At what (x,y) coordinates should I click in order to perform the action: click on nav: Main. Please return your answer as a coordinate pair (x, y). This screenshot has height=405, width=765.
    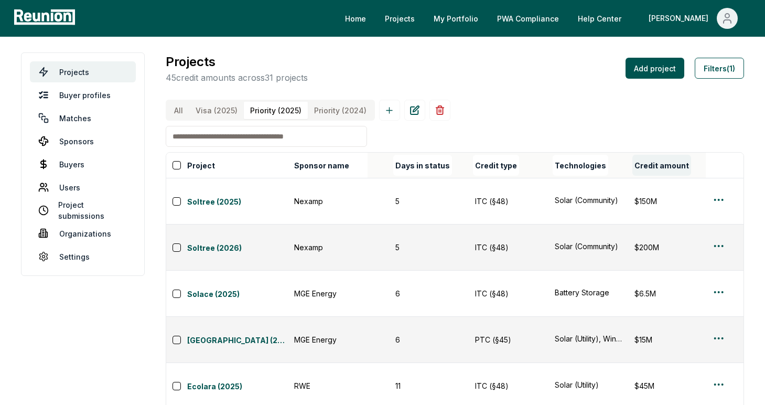
    Looking at the image, I should click on (546, 18).